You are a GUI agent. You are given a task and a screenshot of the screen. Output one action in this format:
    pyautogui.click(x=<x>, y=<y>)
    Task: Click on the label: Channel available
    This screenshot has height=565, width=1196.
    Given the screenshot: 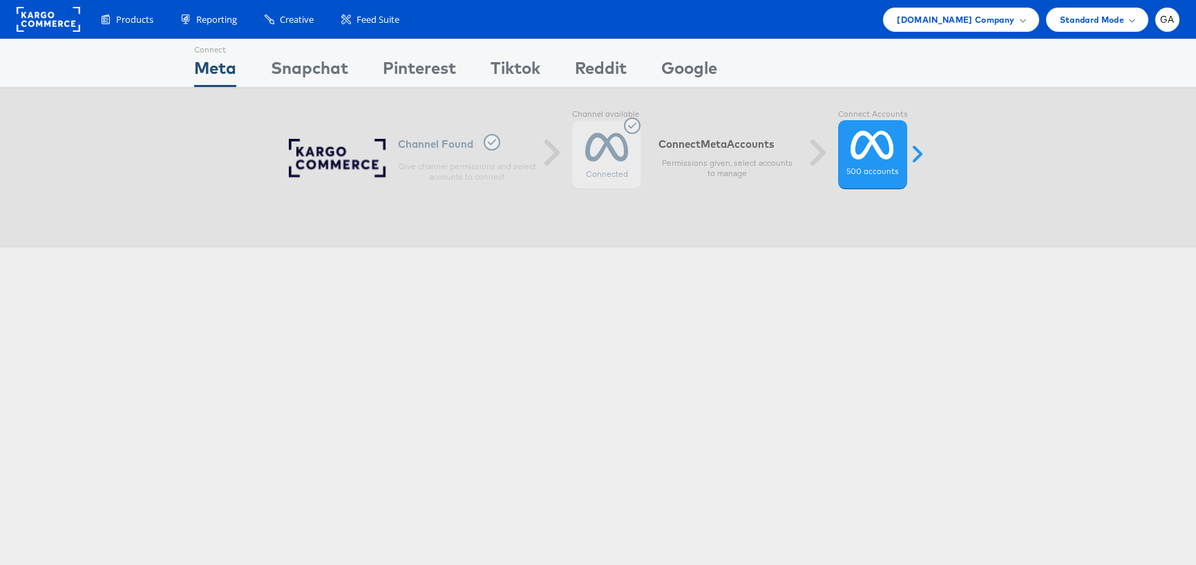 What is the action you would take?
    pyautogui.click(x=606, y=115)
    